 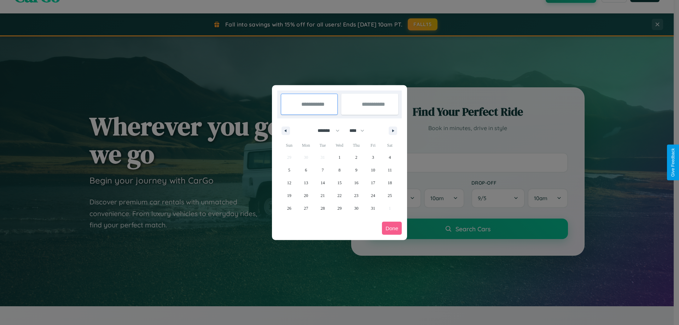 What do you see at coordinates (389, 157) in the screenshot?
I see `span: 4` at bounding box center [389, 157].